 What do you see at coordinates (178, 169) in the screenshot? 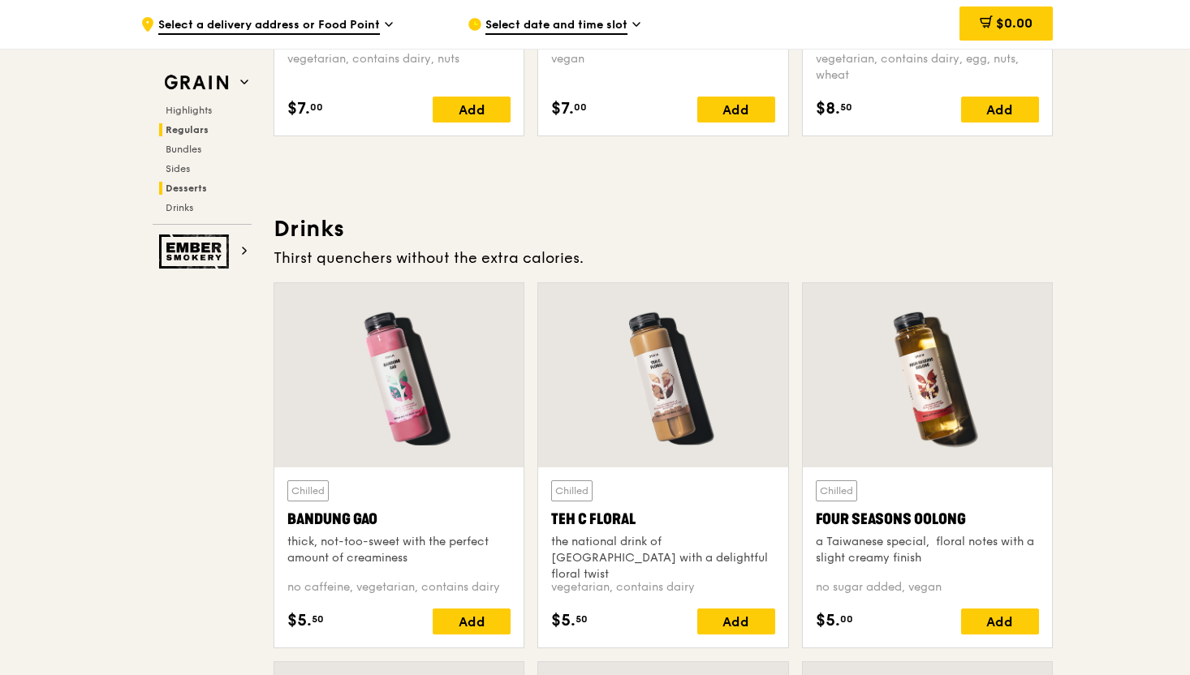
I see `span: Sides` at bounding box center [178, 169].